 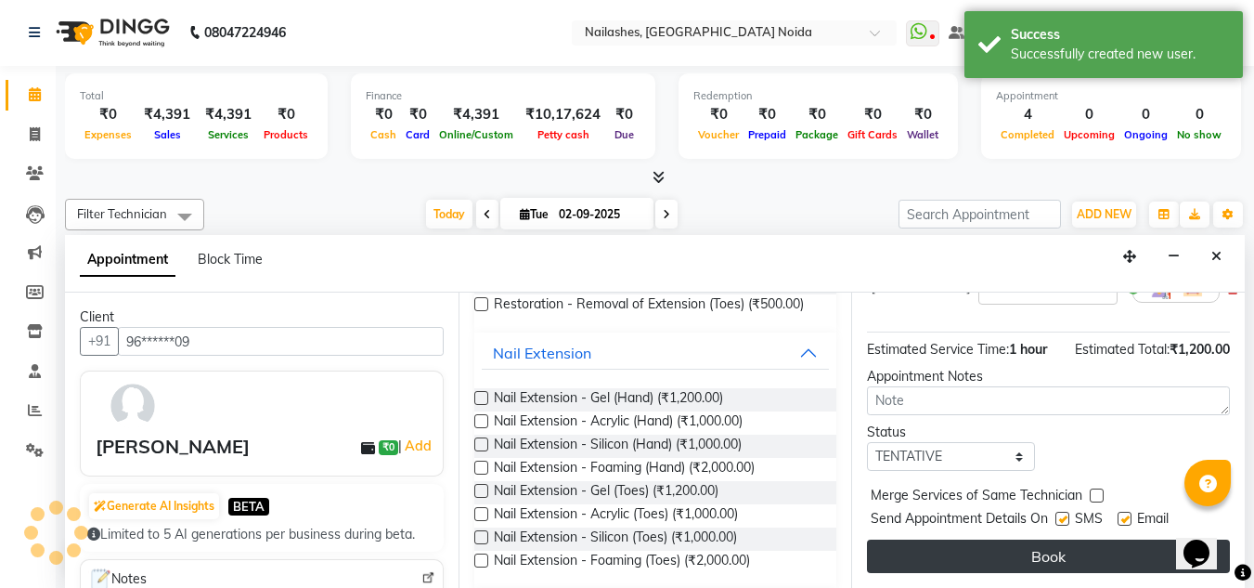 What do you see at coordinates (1104, 214) in the screenshot?
I see `button: ADD NEW` at bounding box center [1104, 214].